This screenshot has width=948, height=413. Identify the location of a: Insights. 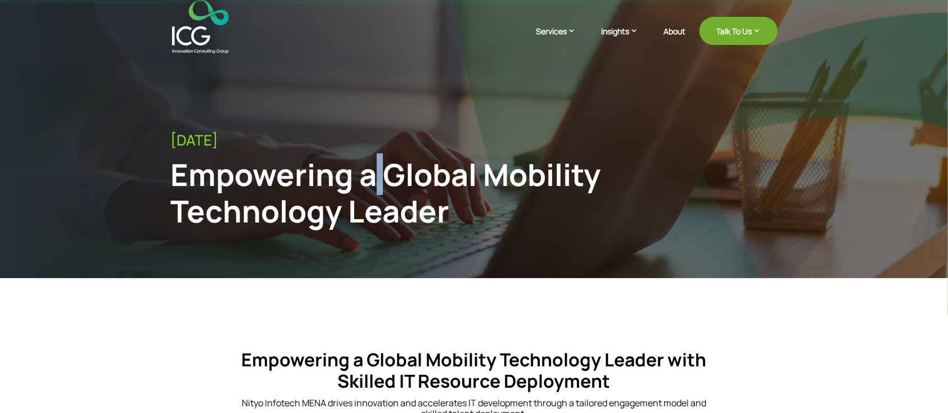
(625, 39).